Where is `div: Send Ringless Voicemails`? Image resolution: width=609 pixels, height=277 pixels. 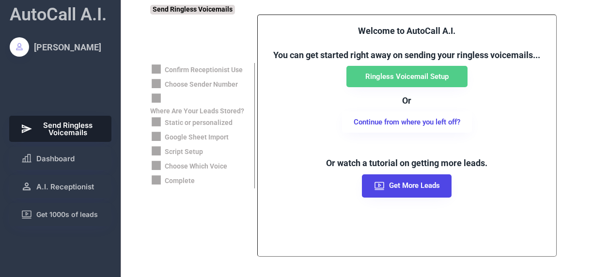 div: Send Ringless Voicemails is located at coordinates (192, 10).